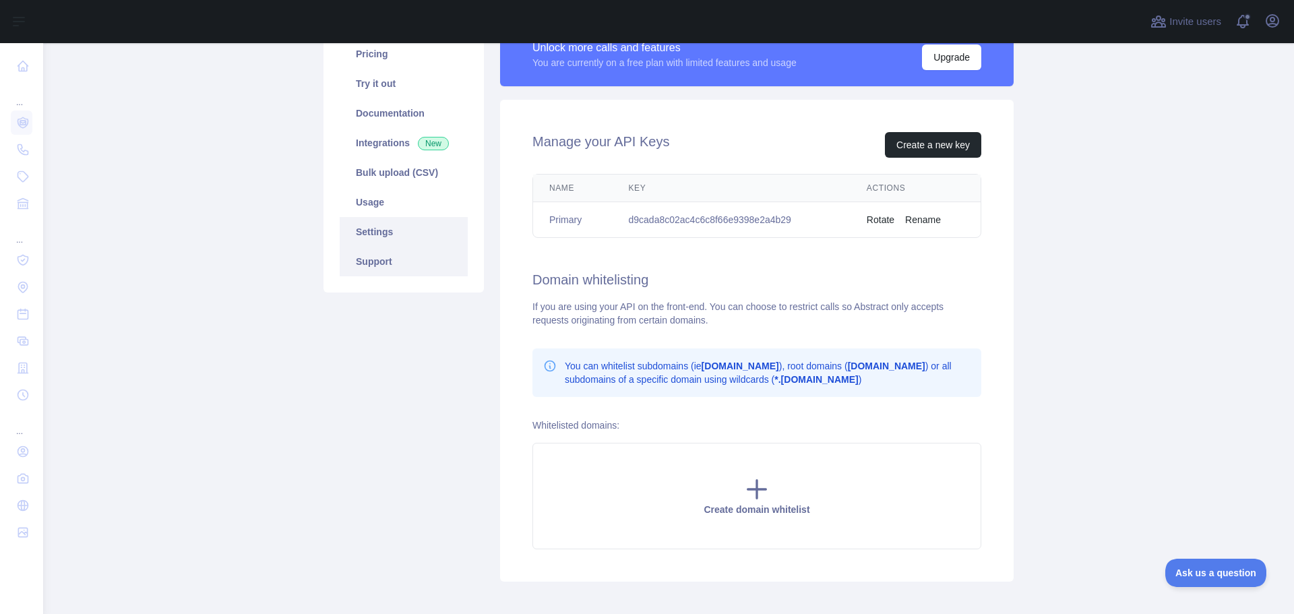 The image size is (1294, 614). What do you see at coordinates (576, 425) in the screenshot?
I see `label: Whitelisted domains:` at bounding box center [576, 425].